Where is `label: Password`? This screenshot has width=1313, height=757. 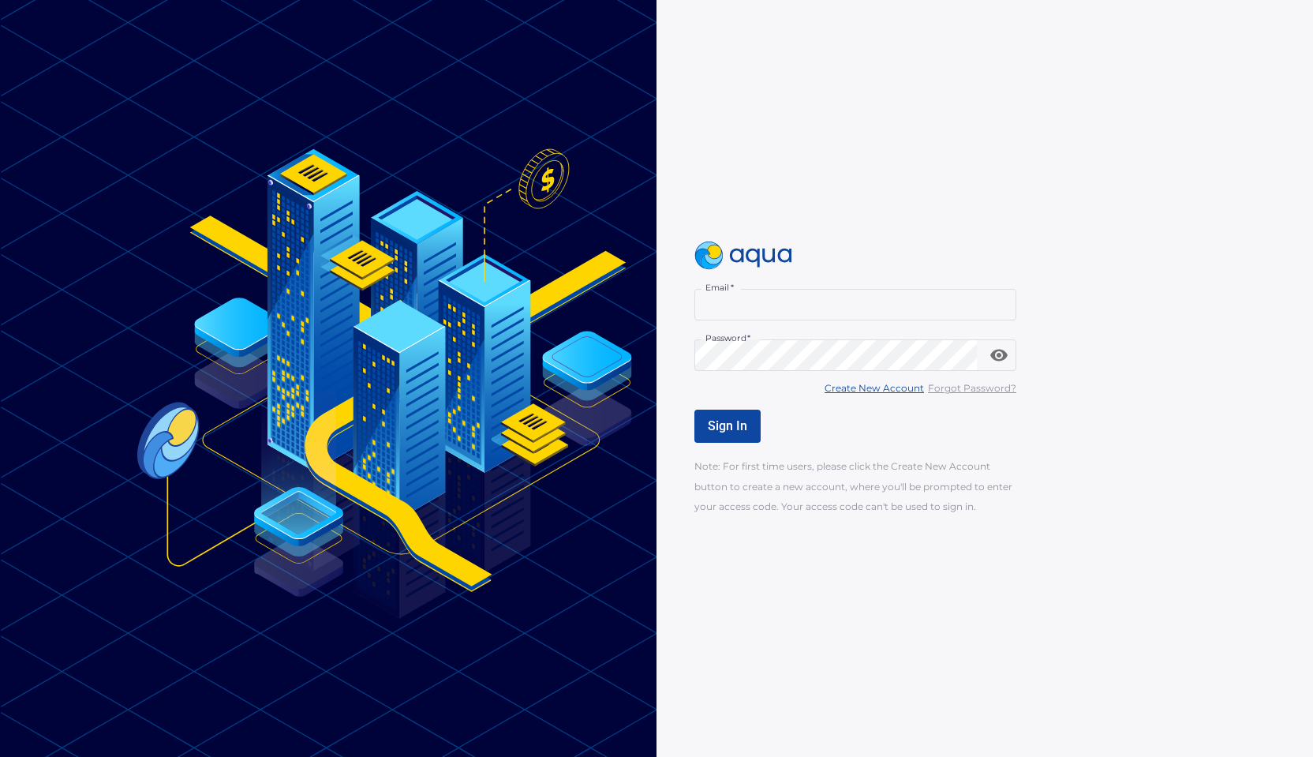 label: Password is located at coordinates (727, 338).